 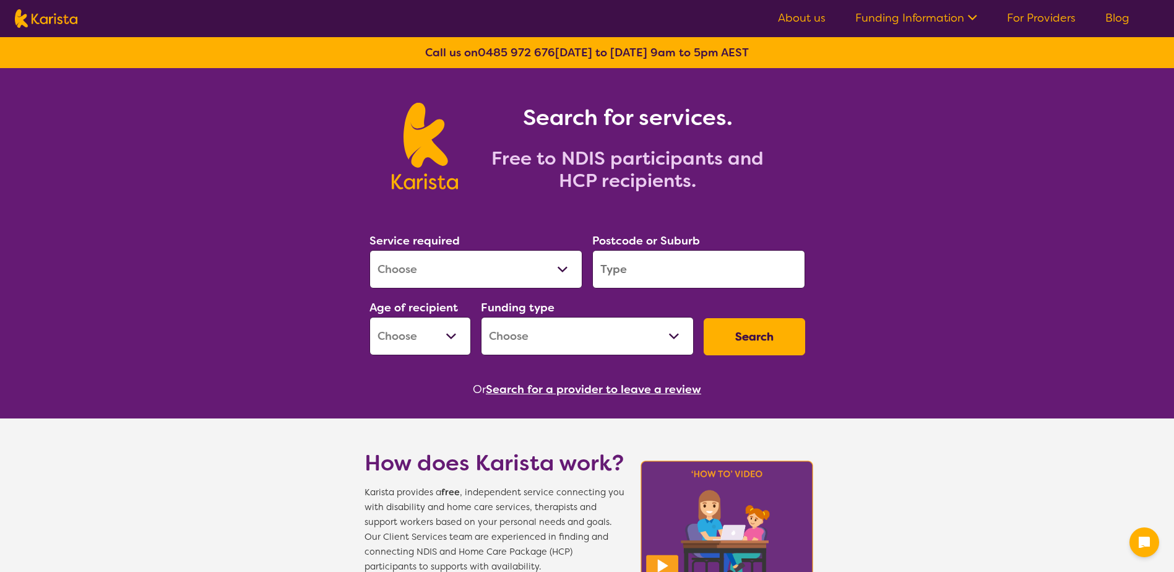 What do you see at coordinates (479, 389) in the screenshot?
I see `span: Or` at bounding box center [479, 389].